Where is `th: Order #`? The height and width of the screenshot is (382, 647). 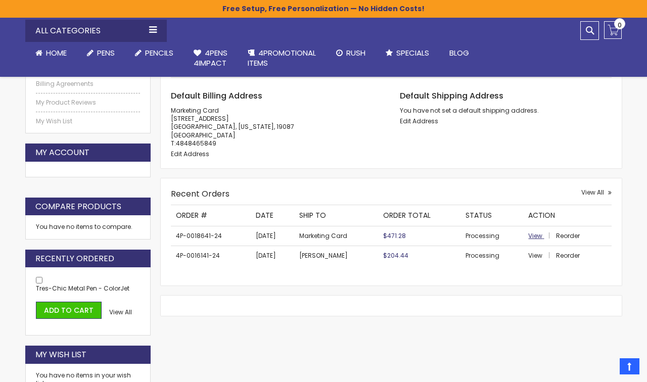 th: Order # is located at coordinates (211, 215).